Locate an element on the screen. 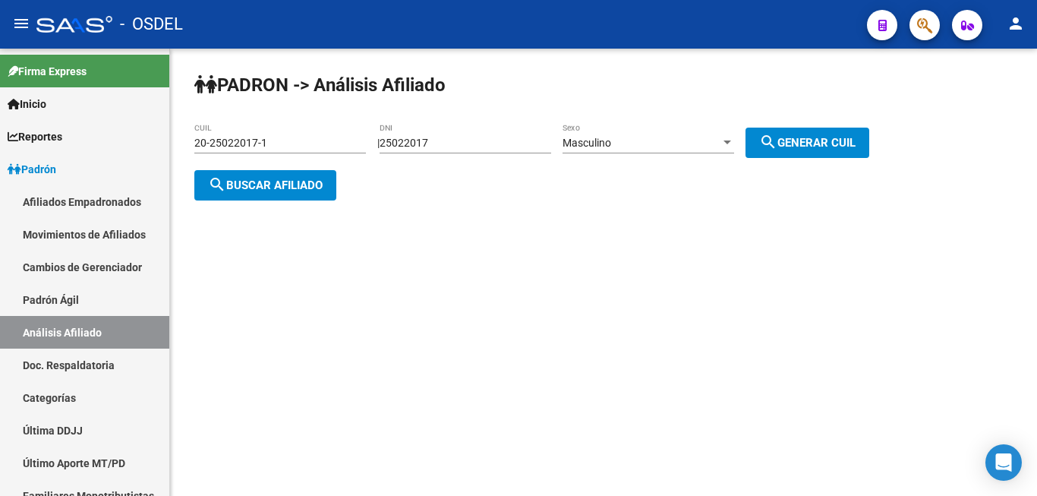 This screenshot has width=1037, height=496. span: Firma Express is located at coordinates (47, 71).